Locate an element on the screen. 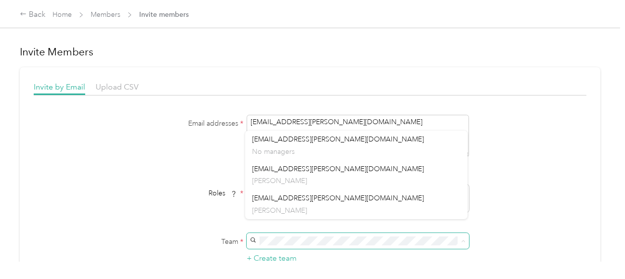  span: Invite by Email is located at coordinates (59, 87).